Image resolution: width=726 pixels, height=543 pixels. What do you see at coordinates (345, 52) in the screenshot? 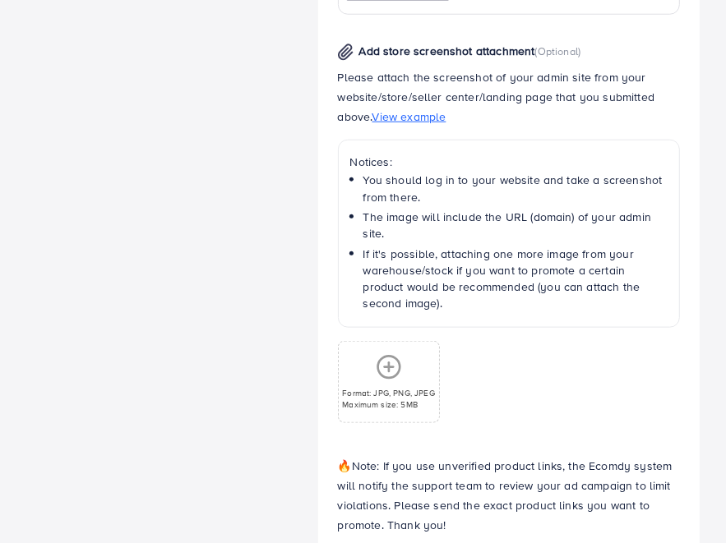
I see `img: img` at bounding box center [345, 52].